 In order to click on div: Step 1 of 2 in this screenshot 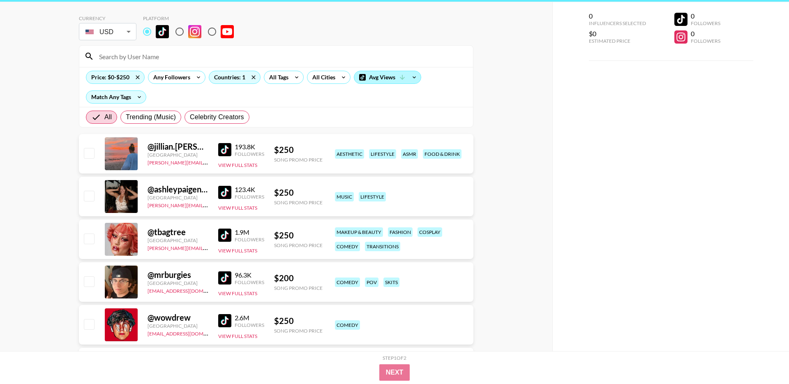, I will do `click(395, 358)`.